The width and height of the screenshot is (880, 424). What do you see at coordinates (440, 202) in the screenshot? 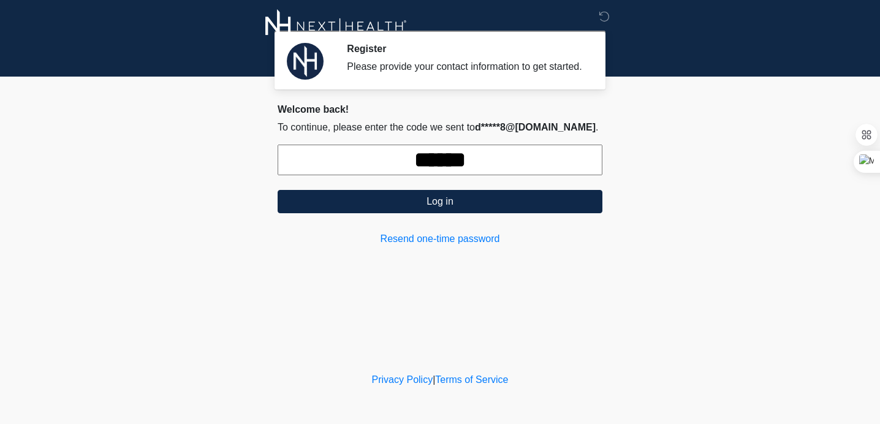
I see `button: Log in` at bounding box center [440, 202].